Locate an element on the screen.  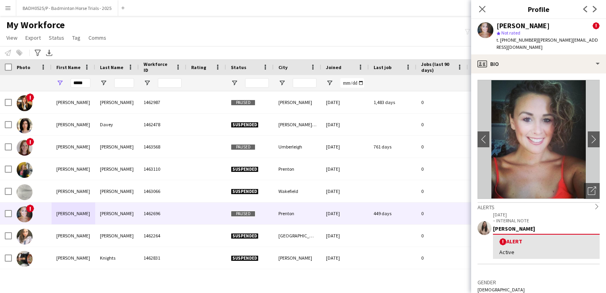
div: 1463066 is located at coordinates (163, 191).